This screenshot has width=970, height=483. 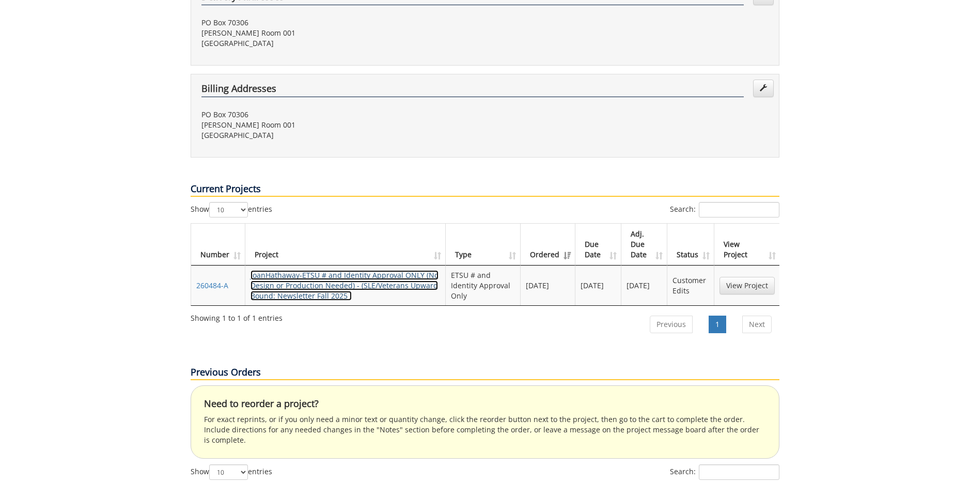 What do you see at coordinates (218, 244) in the screenshot?
I see `th: Number: activate to sort column ascending` at bounding box center [218, 244].